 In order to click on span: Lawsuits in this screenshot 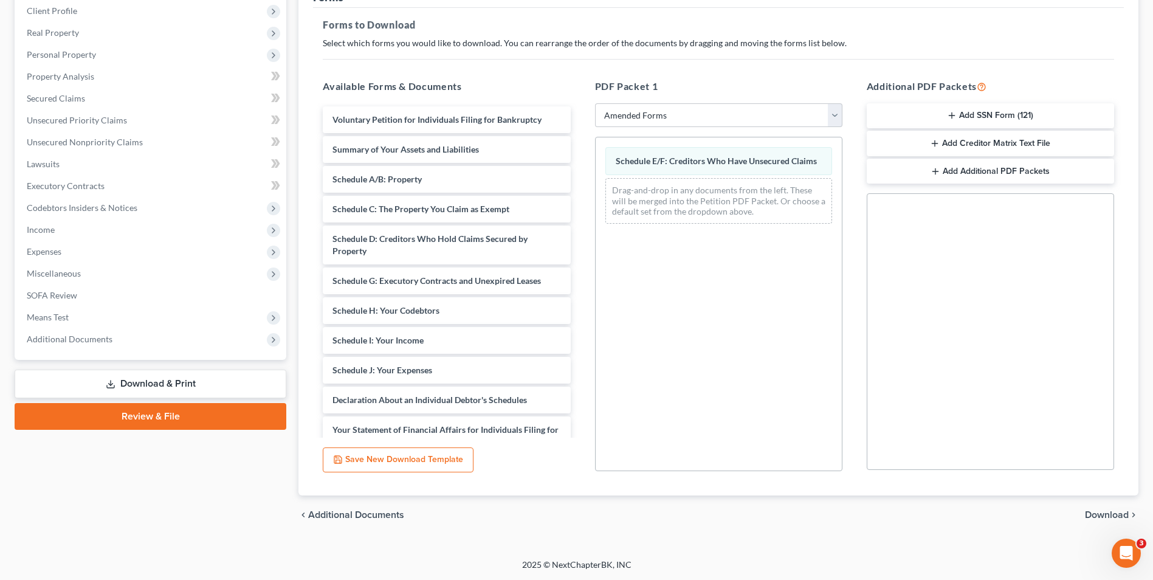, I will do `click(43, 164)`.